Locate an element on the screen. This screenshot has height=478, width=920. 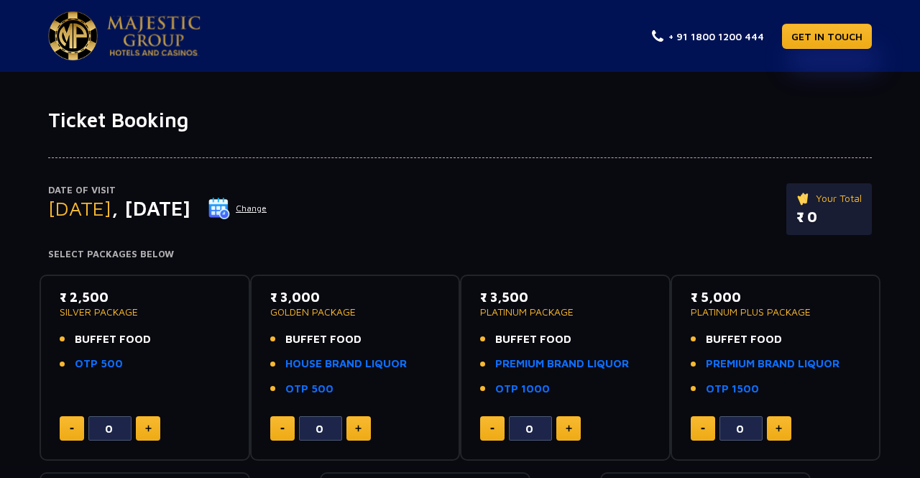
img: ticket is located at coordinates (804, 198).